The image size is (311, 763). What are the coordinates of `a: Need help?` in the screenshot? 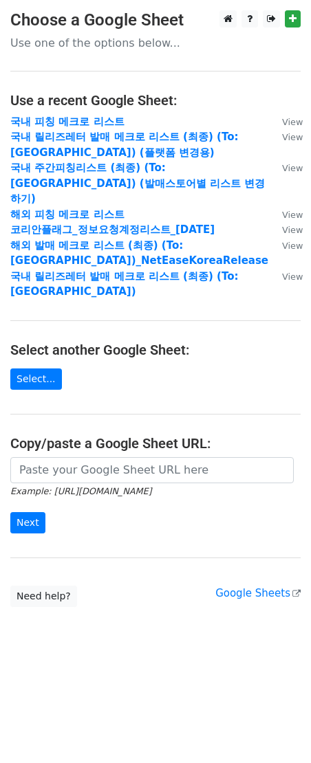 It's located at (43, 596).